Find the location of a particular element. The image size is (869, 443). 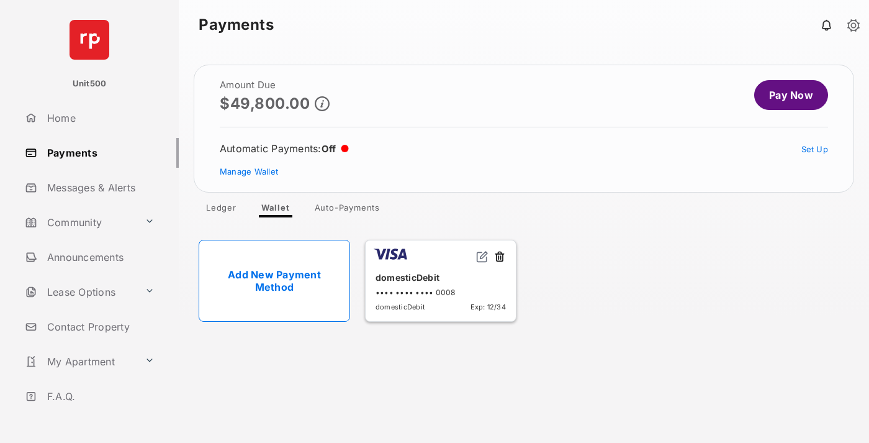

span: Off is located at coordinates (329, 148).